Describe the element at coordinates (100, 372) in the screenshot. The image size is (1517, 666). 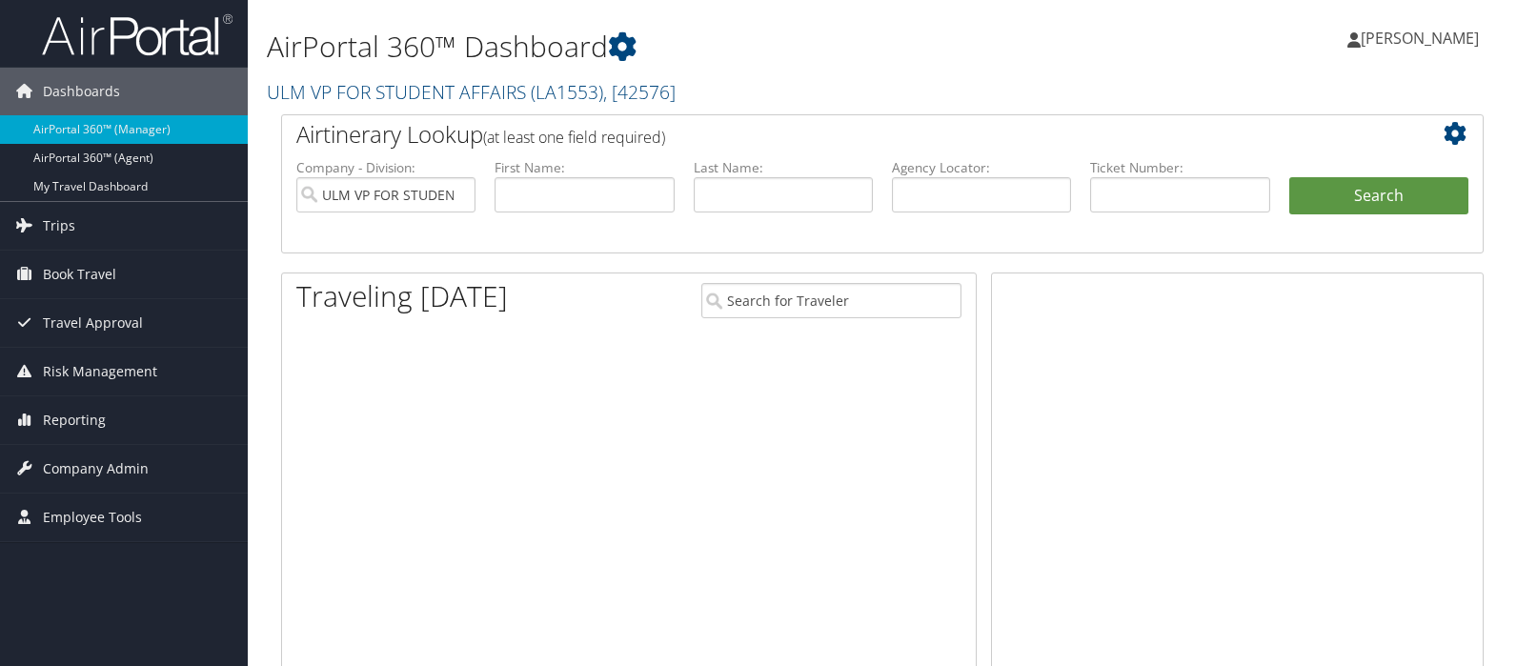
I see `span: Risk Management` at that location.